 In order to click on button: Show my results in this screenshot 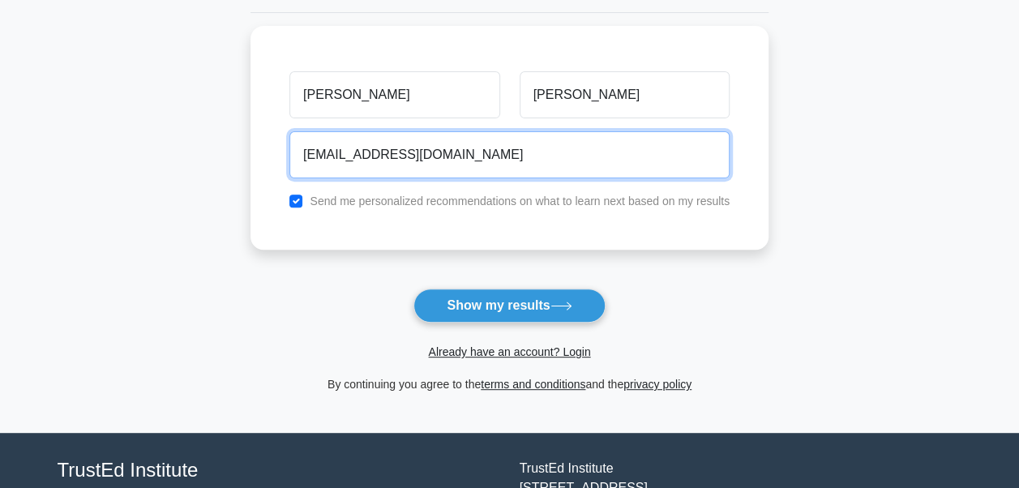, I will do `click(509, 306)`.